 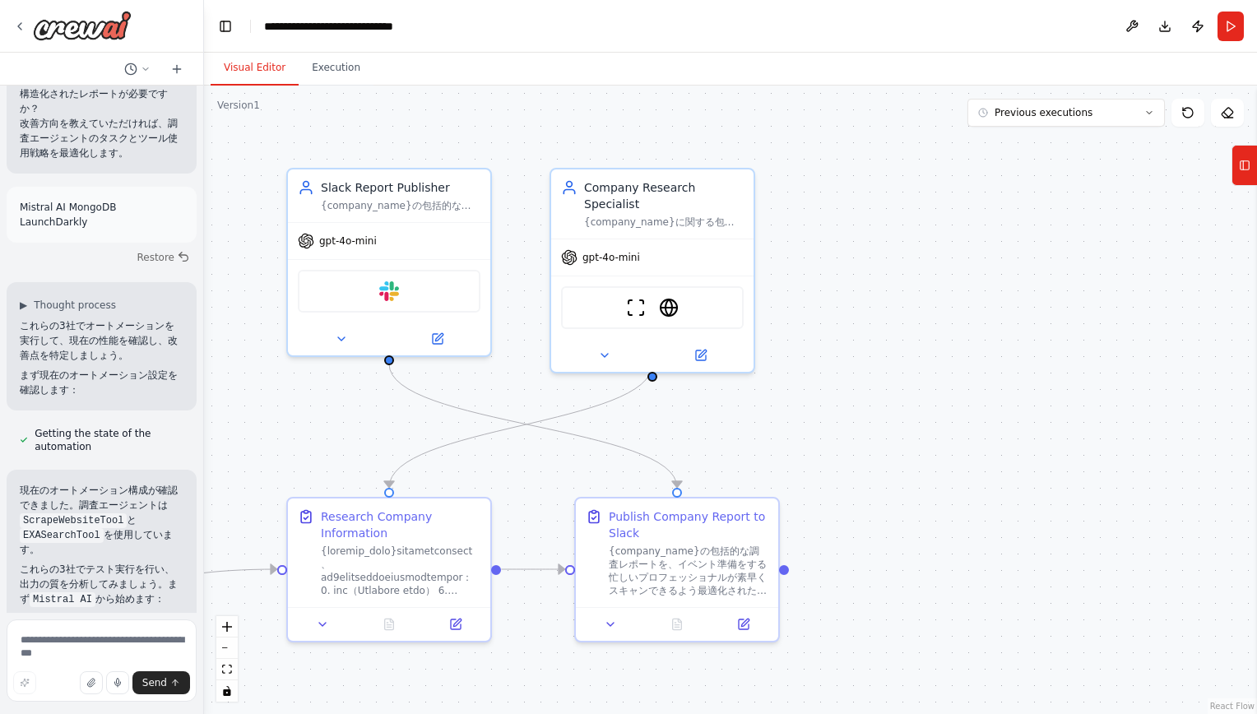 I want to click on code: ScrapeWebsiteTool, so click(x=73, y=521).